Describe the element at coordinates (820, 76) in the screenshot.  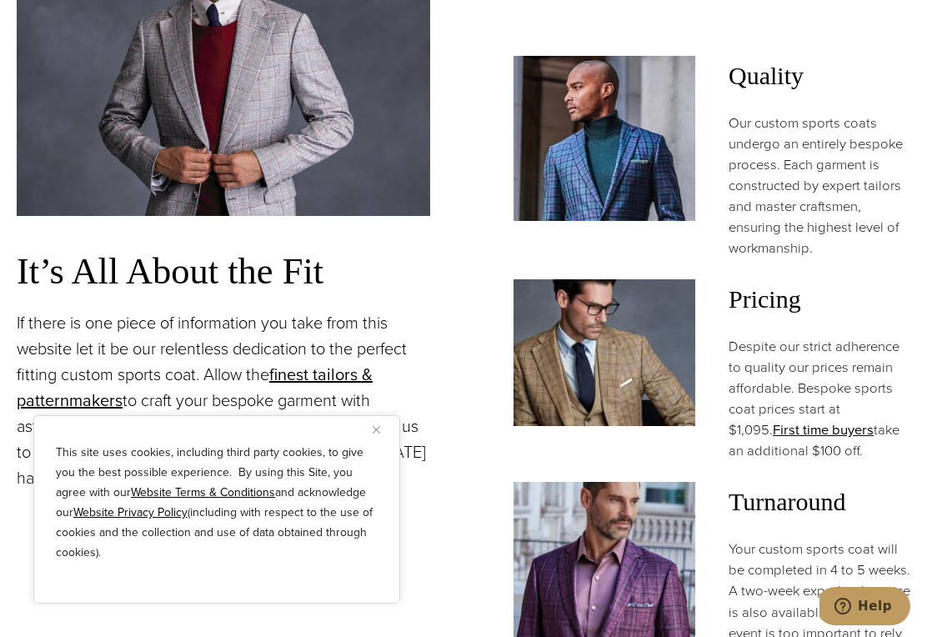
I see `span: Quality` at that location.